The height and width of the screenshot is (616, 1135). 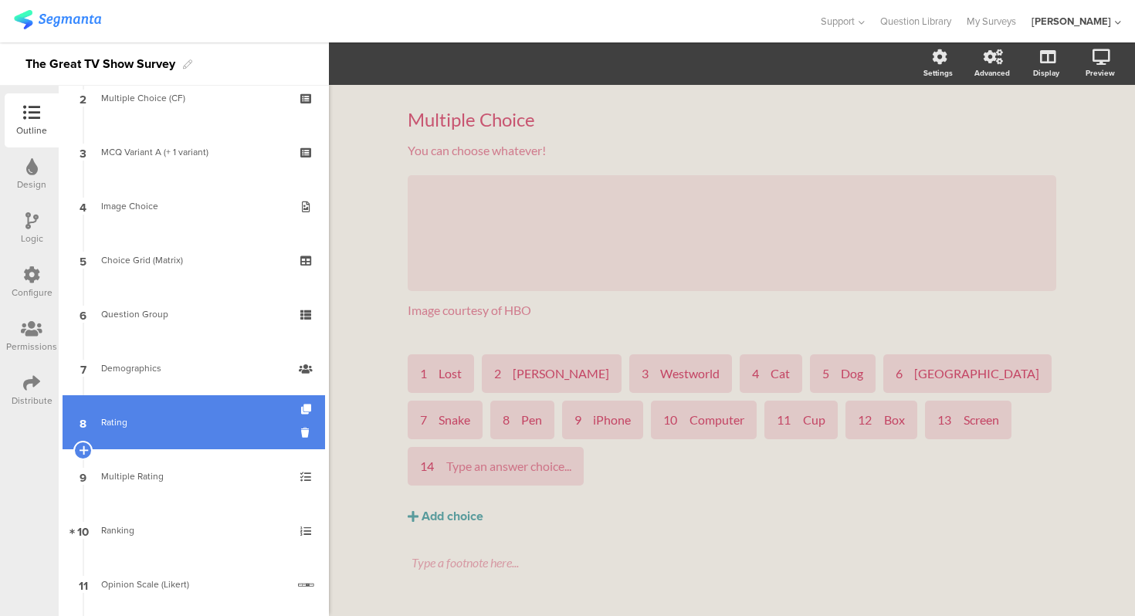 I want to click on div: Advanced, so click(x=992, y=73).